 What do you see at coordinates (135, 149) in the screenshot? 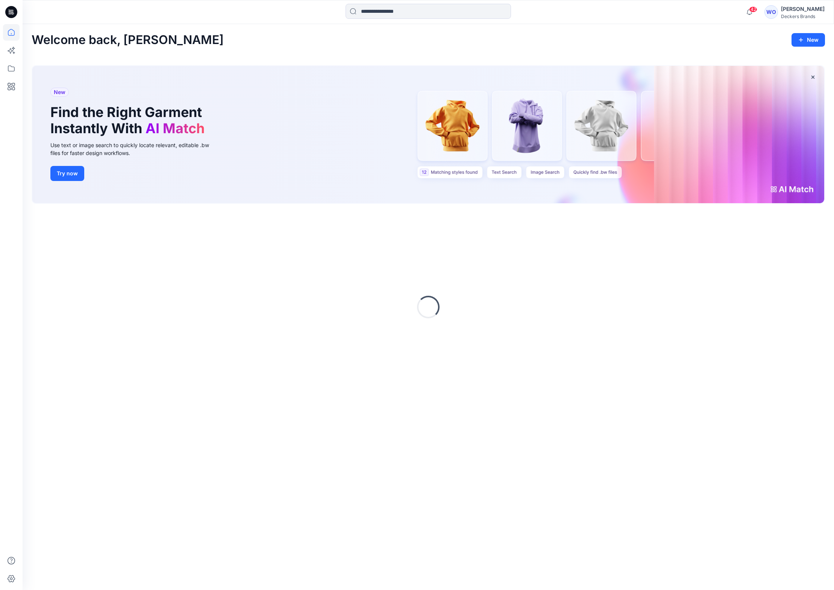
I see `div: Use text or image search to quickly locate relevant, editable .bw files for faster design workflows.` at bounding box center [135, 149].